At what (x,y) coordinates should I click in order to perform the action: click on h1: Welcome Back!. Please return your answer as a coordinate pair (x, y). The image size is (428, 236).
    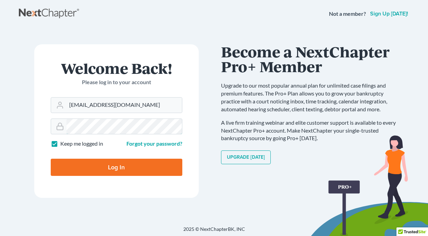
    Looking at the image, I should click on (117, 68).